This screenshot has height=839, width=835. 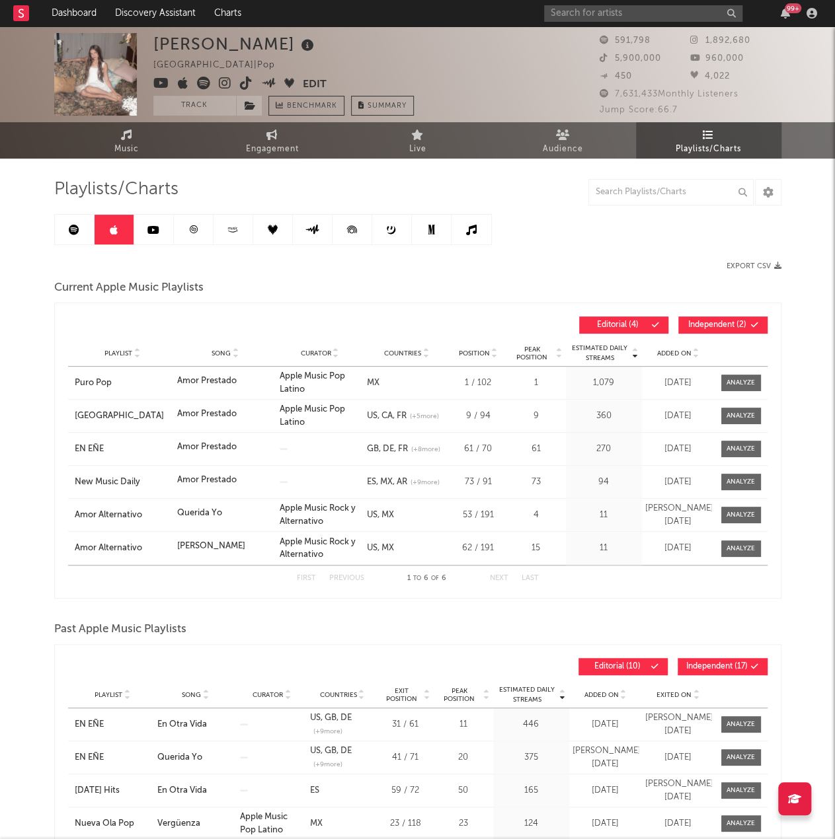 I want to click on a: Playlists/Charts, so click(x=709, y=140).